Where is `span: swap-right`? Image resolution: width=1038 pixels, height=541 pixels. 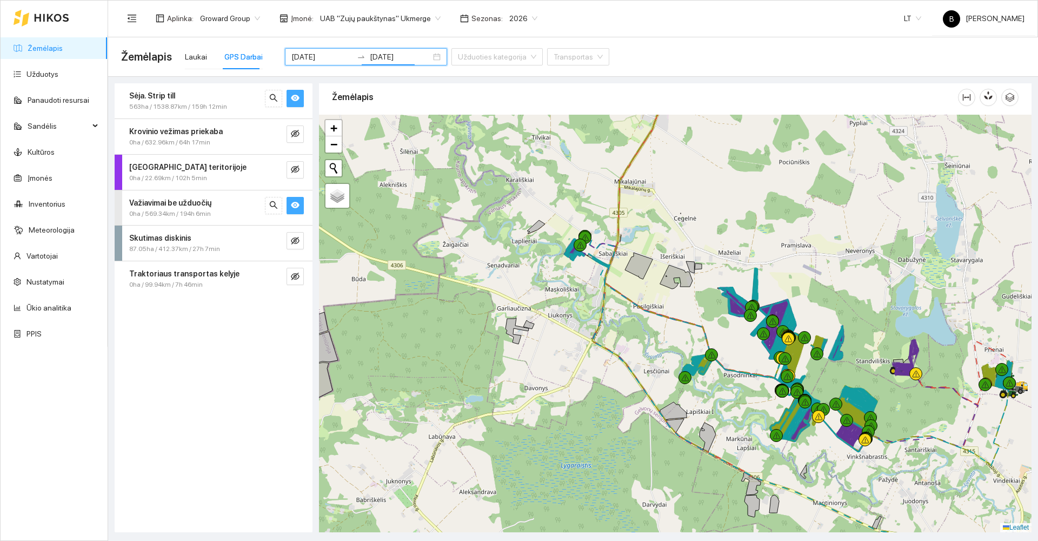
span: swap-right is located at coordinates (361, 57).